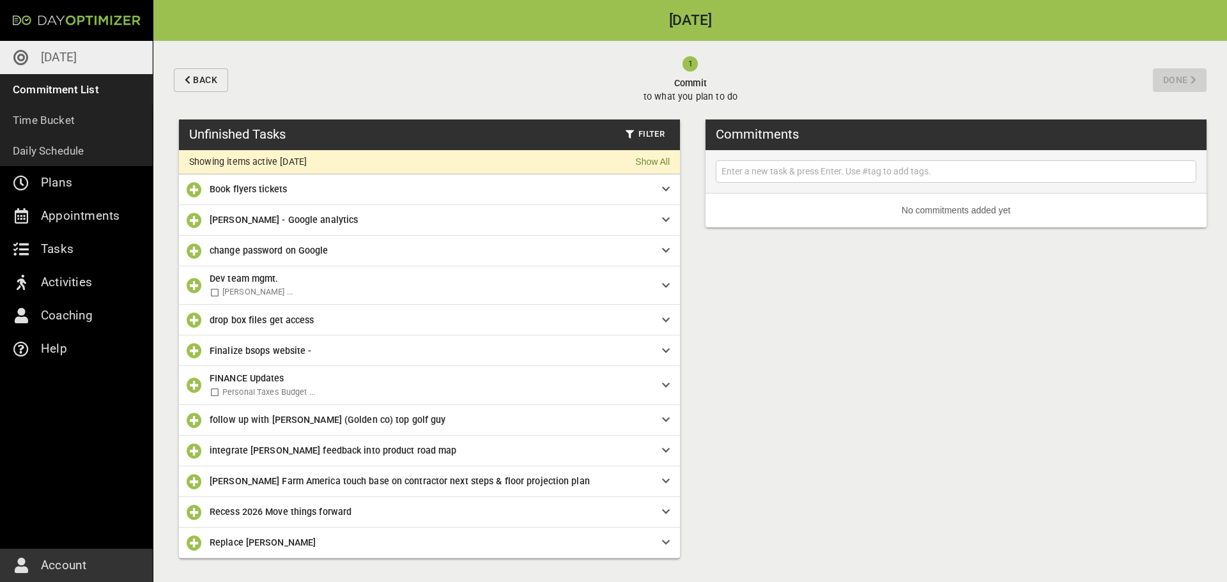  What do you see at coordinates (645, 134) in the screenshot?
I see `span: Filter` at bounding box center [645, 134].